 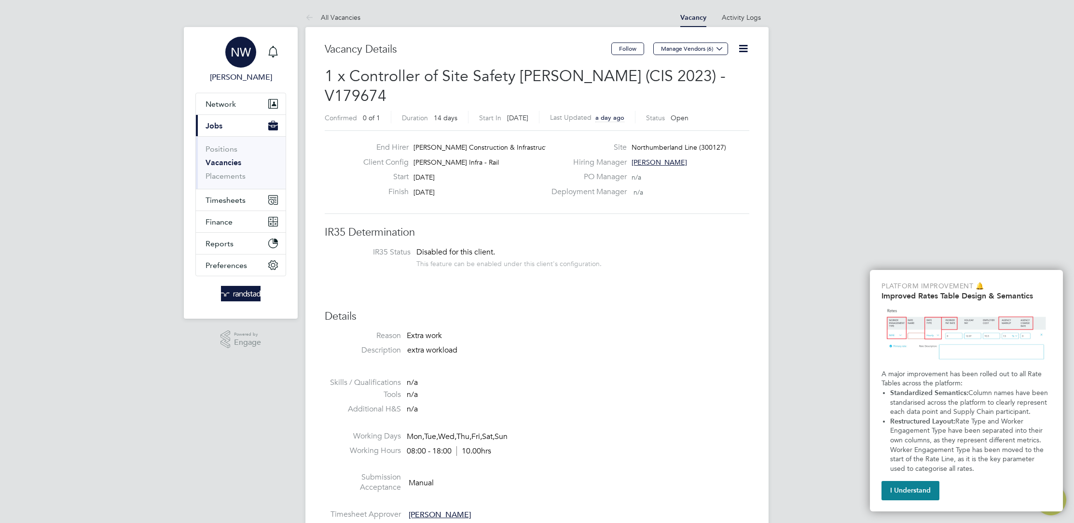 I want to click on label: Confirmed, so click(x=341, y=118).